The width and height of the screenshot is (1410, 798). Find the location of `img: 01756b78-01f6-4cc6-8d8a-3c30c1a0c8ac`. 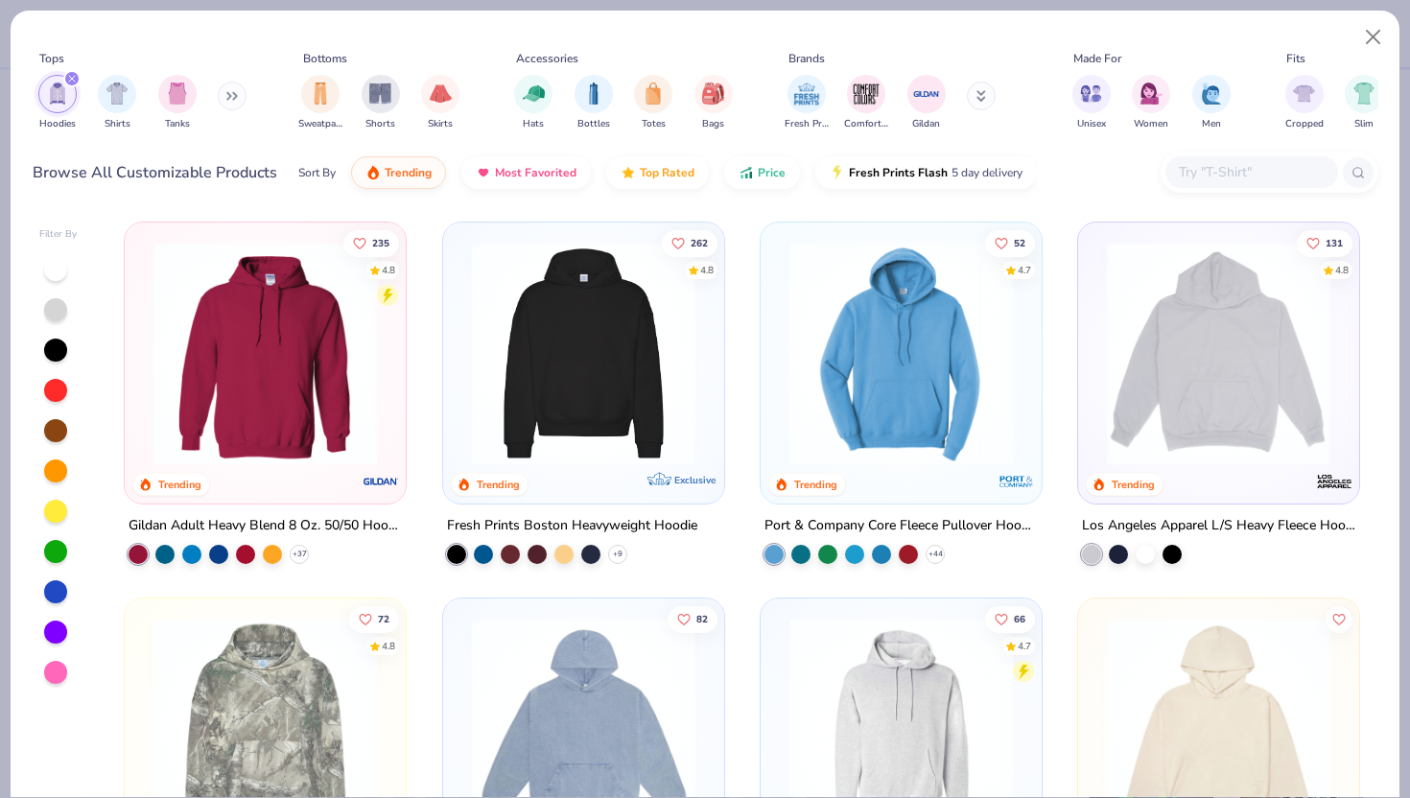

img: 01756b78-01f6-4cc6-8d8a-3c30c1a0c8ac is located at coordinates (265, 353).